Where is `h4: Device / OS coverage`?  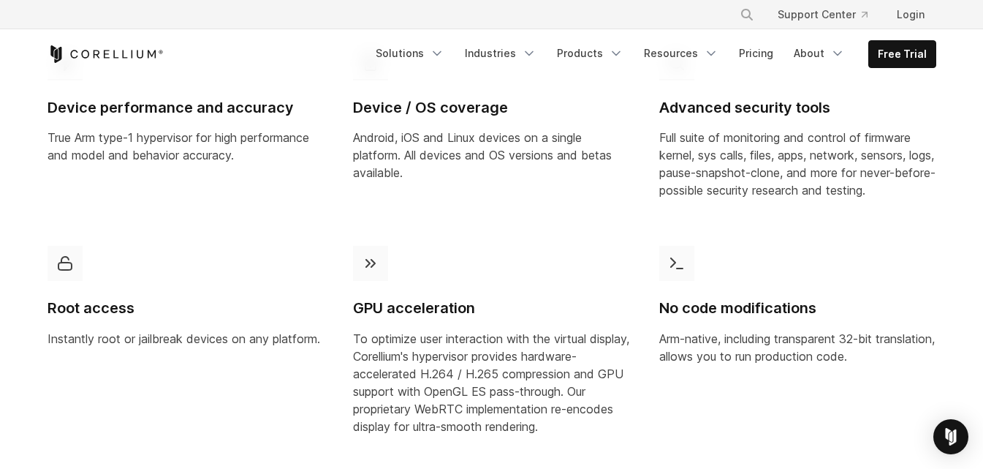
h4: Device / OS coverage is located at coordinates (491, 107).